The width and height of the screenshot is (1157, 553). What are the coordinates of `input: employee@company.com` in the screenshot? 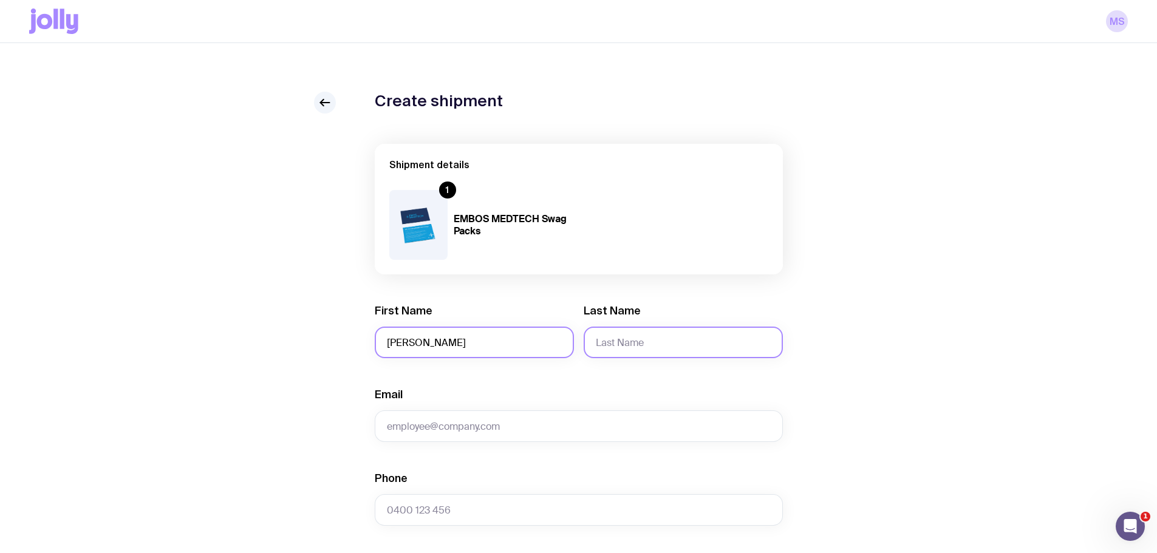 It's located at (579, 427).